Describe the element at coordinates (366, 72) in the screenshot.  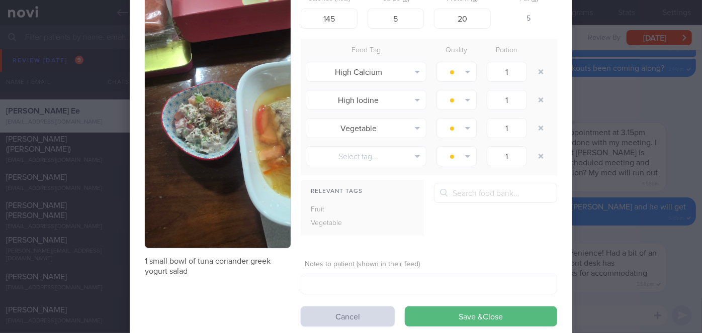
I see `button: High Calcium` at that location.